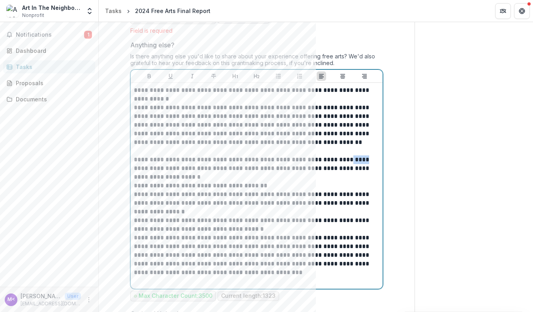 Image resolution: width=533 pixels, height=312 pixels. I want to click on button: Align Center, so click(343, 76).